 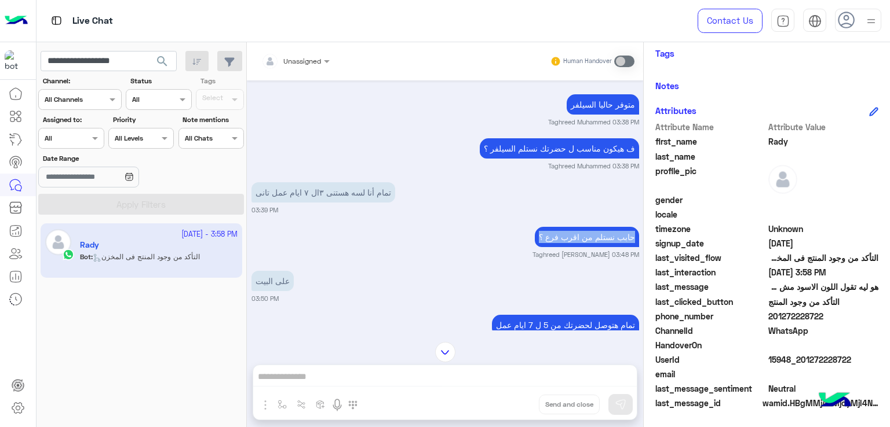 I want to click on span: UserId, so click(x=710, y=360).